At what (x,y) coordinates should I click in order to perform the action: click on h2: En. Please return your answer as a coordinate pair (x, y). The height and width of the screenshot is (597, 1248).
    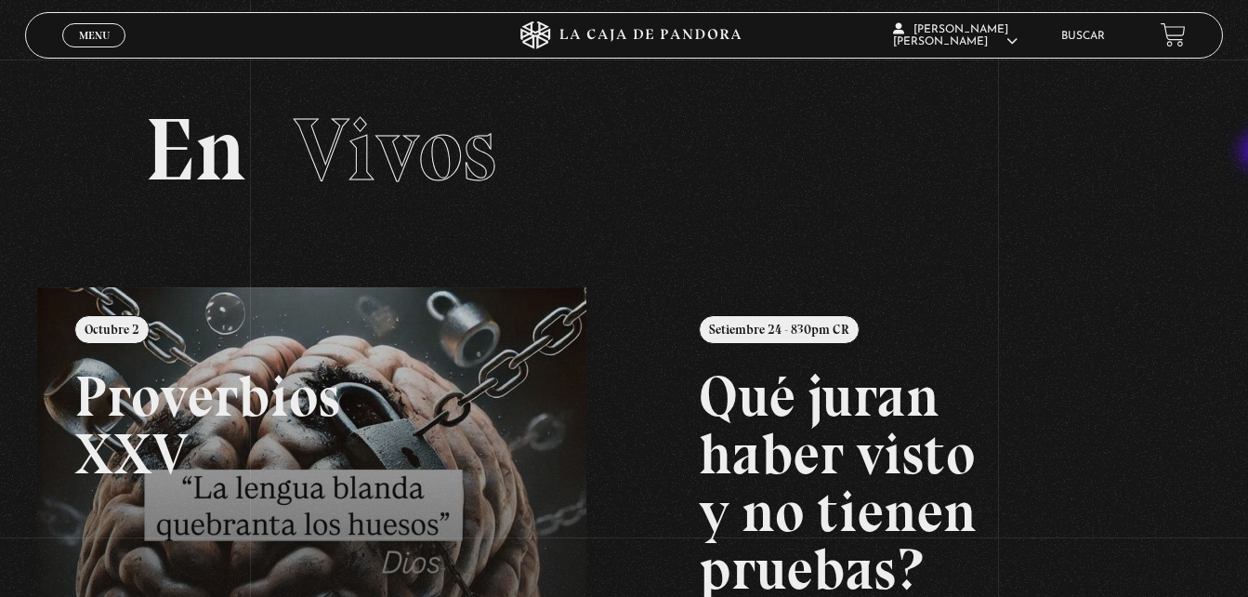
    Looking at the image, I should click on (624, 150).